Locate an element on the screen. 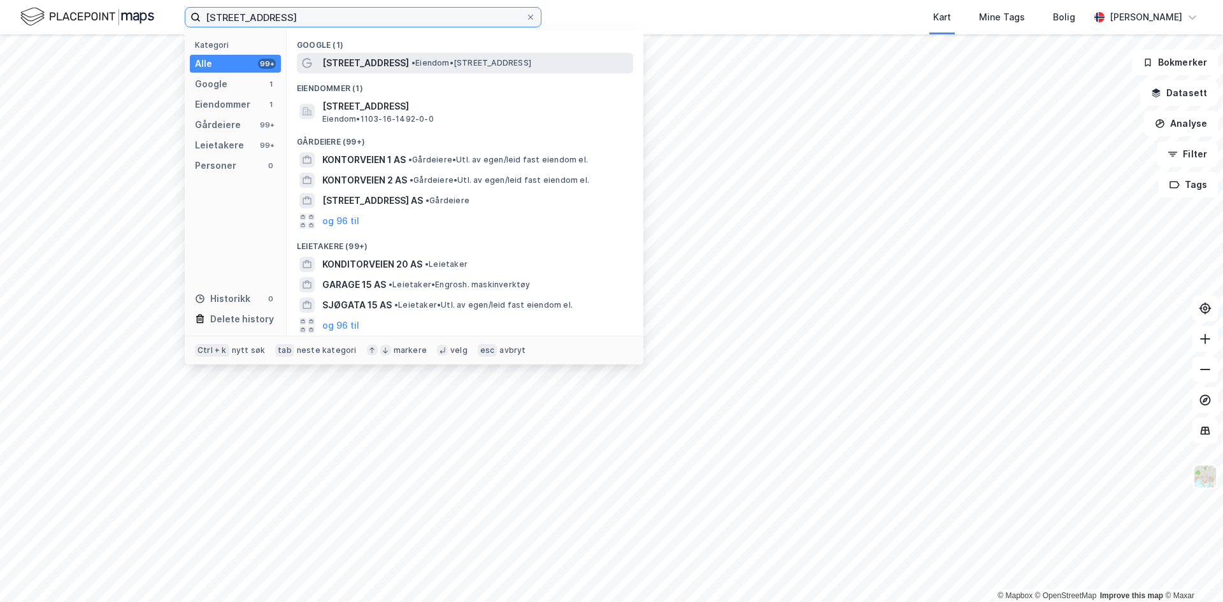  div: Google (1) is located at coordinates (465, 41).